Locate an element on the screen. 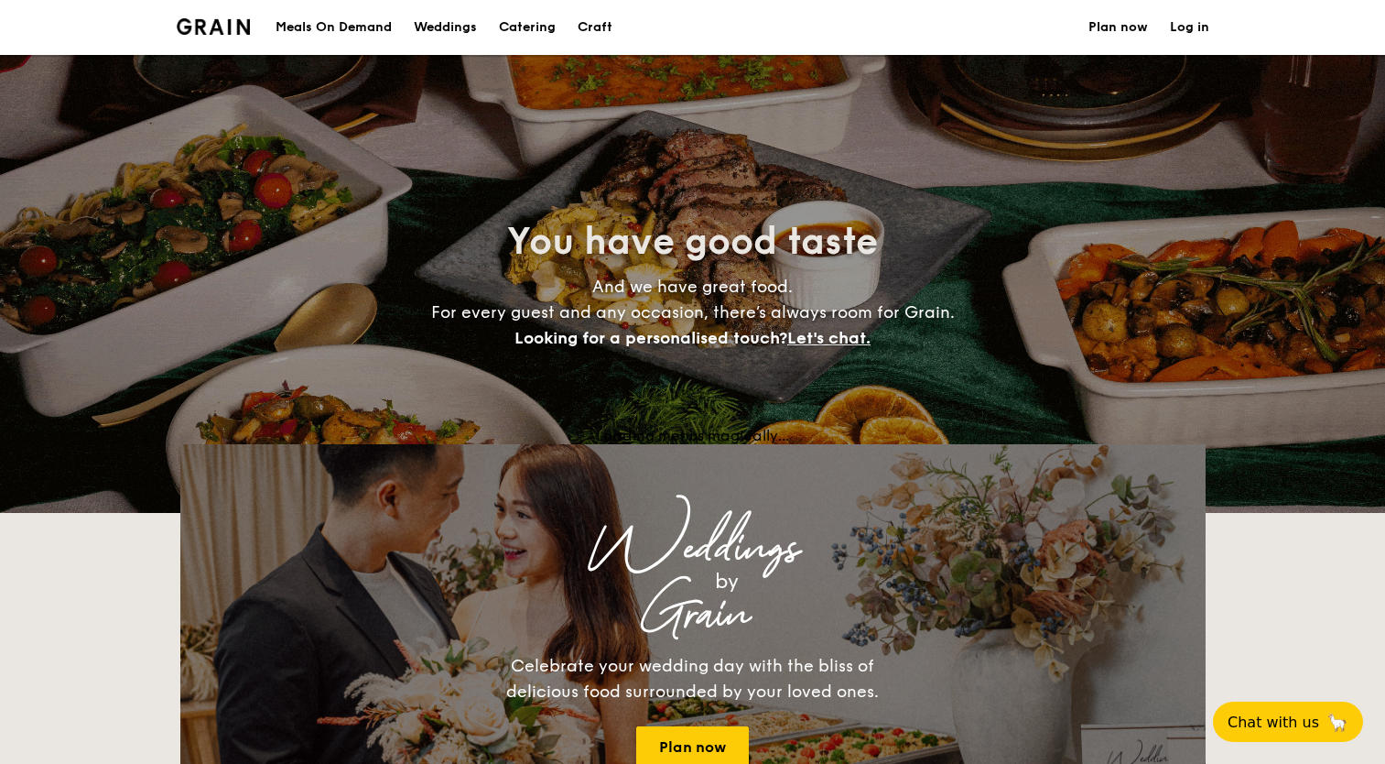 This screenshot has height=764, width=1385. img: Grain is located at coordinates (213, 27).